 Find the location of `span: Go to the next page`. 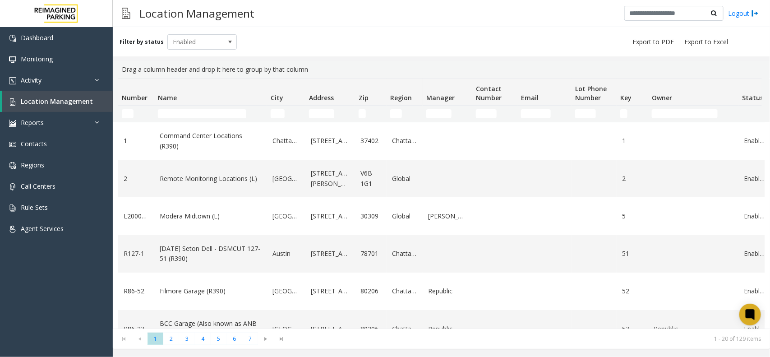

span: Go to the next page is located at coordinates (266, 339).